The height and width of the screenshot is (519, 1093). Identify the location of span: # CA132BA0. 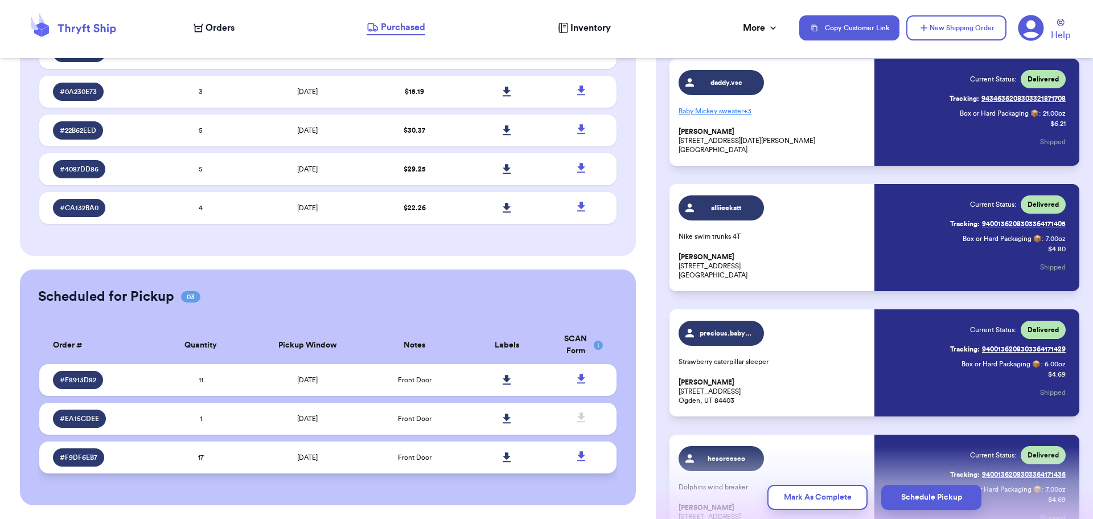
(79, 208).